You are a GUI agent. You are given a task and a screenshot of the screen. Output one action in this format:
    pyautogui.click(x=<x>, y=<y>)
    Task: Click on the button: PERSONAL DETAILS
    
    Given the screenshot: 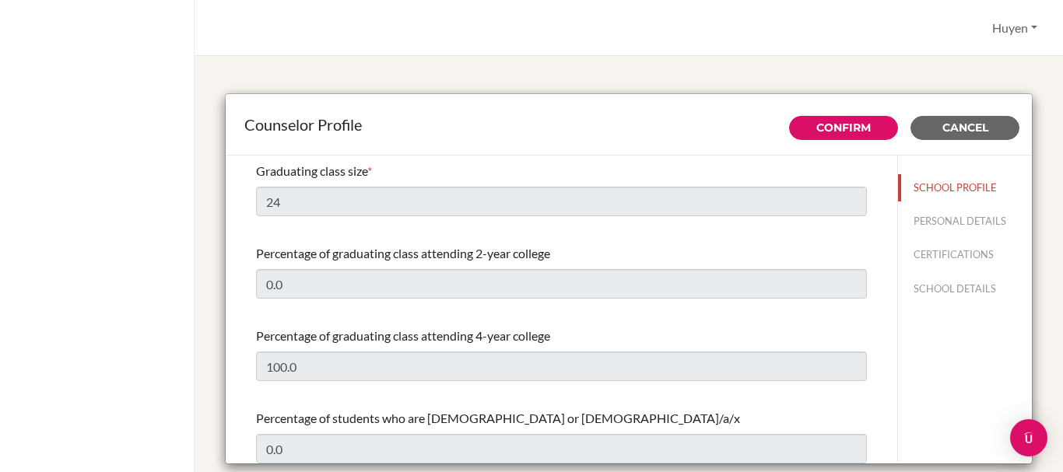 What is the action you would take?
    pyautogui.click(x=965, y=221)
    